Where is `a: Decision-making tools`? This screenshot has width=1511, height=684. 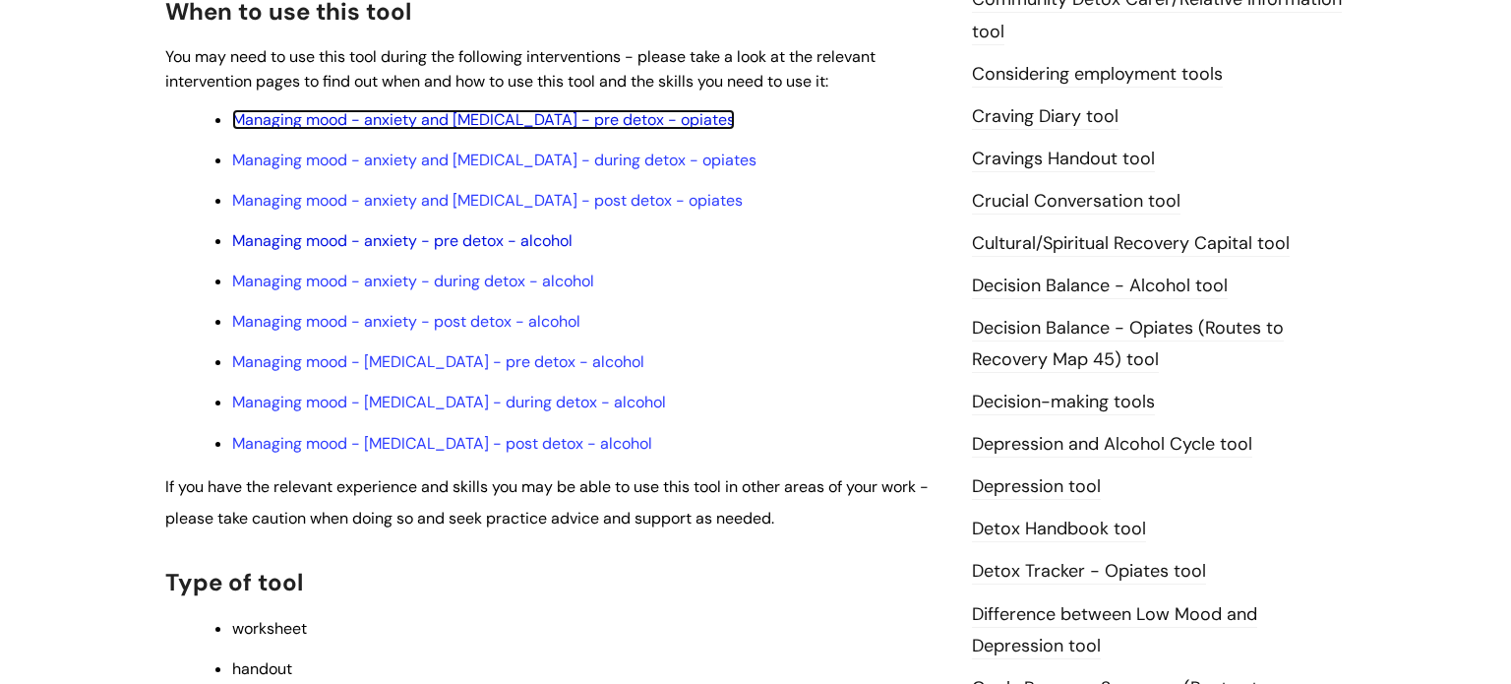
a: Decision-making tools is located at coordinates (1064, 402).